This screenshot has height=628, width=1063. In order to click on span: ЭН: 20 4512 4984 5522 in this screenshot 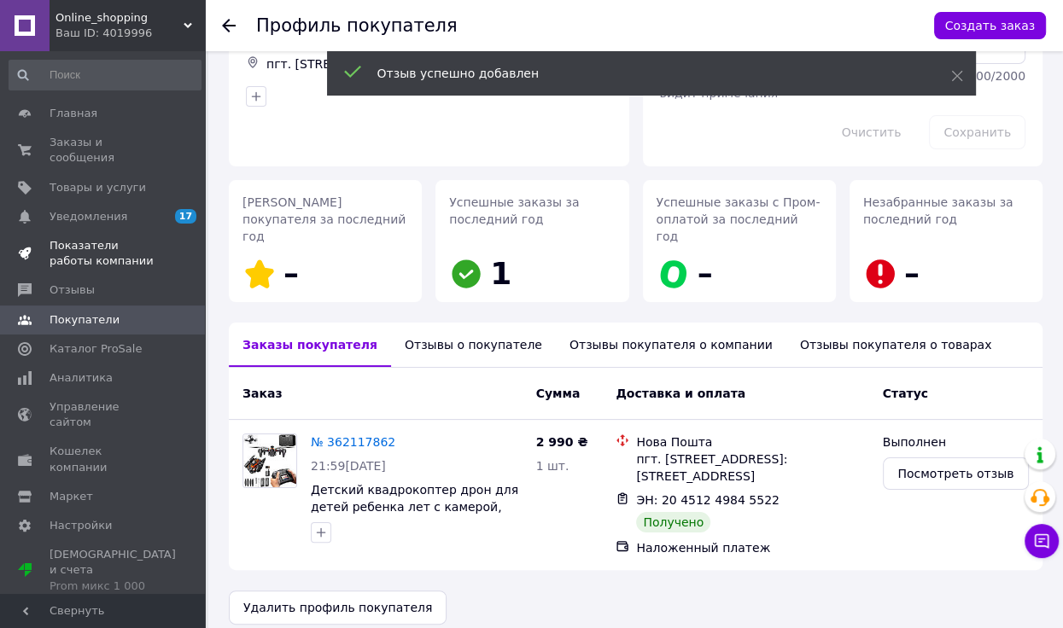, I will do `click(708, 500)`.